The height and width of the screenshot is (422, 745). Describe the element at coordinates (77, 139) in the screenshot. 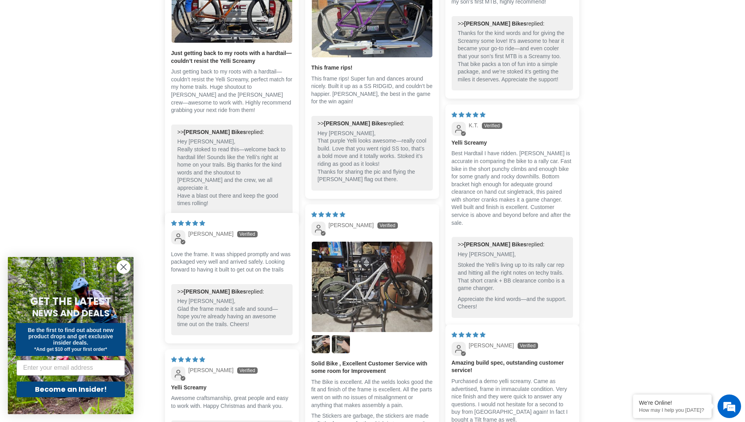

I see `span: We're online!` at that location.